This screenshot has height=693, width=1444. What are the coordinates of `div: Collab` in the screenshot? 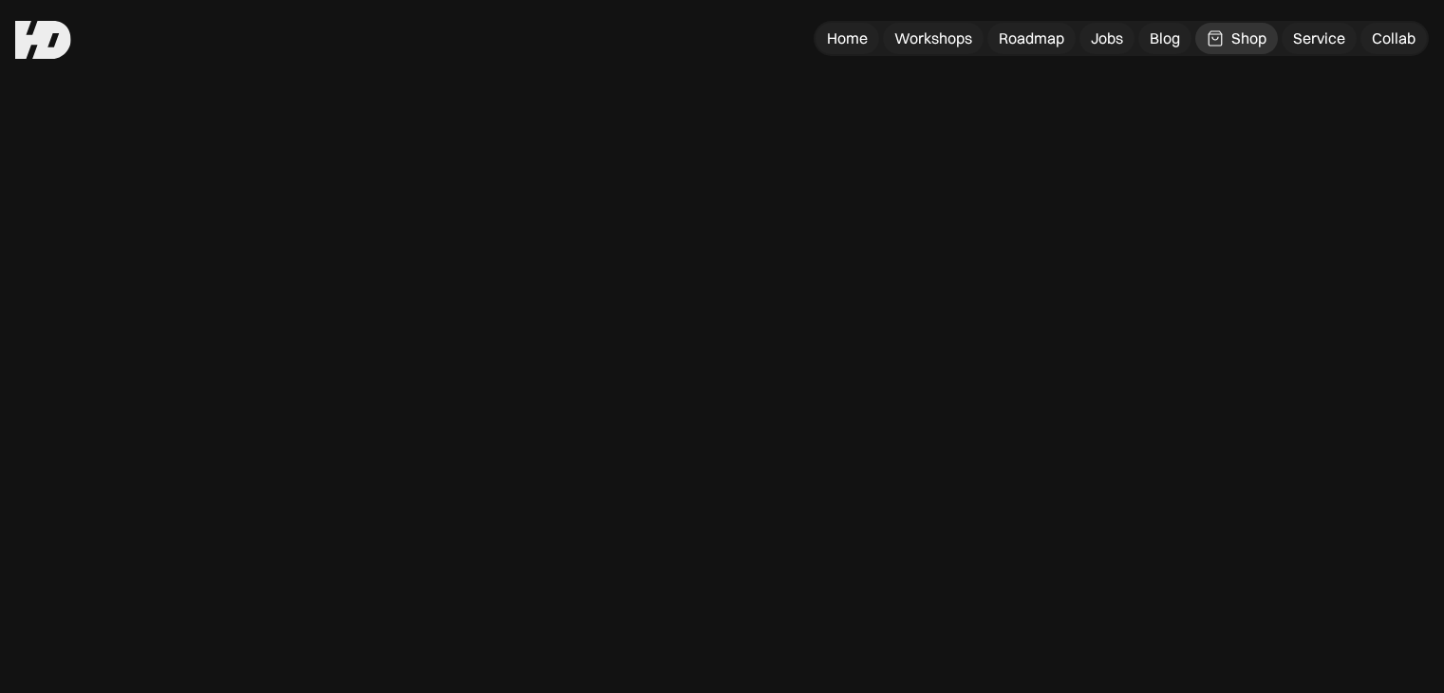 It's located at (1394, 38).